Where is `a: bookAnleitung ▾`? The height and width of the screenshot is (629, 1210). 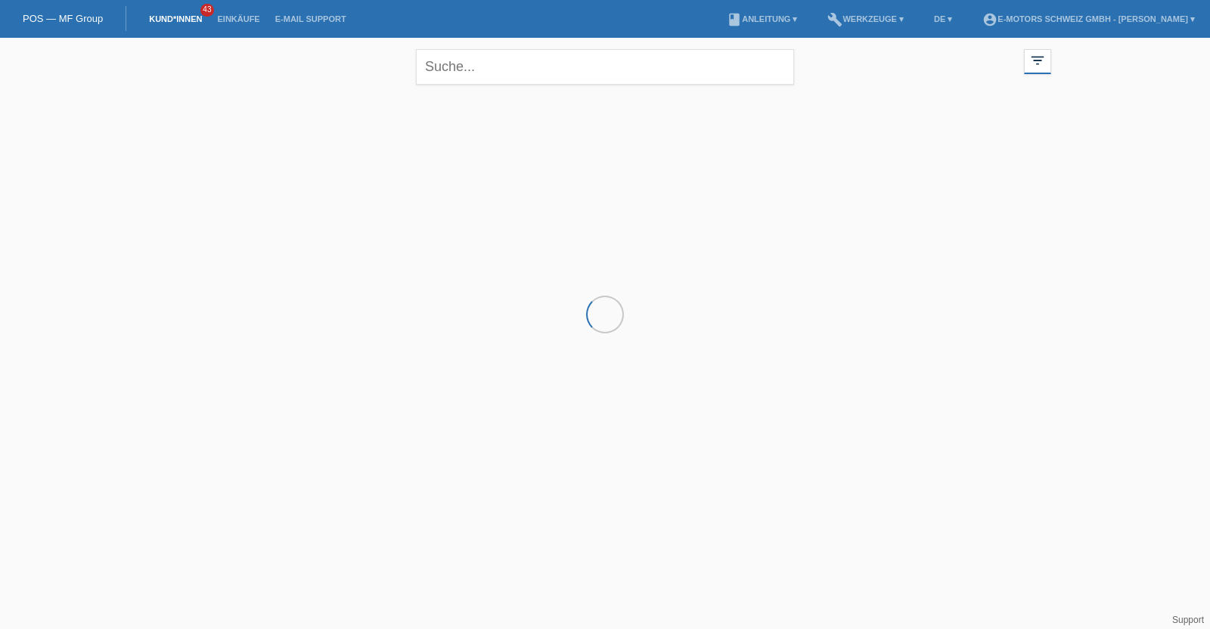 a: bookAnleitung ▾ is located at coordinates (762, 19).